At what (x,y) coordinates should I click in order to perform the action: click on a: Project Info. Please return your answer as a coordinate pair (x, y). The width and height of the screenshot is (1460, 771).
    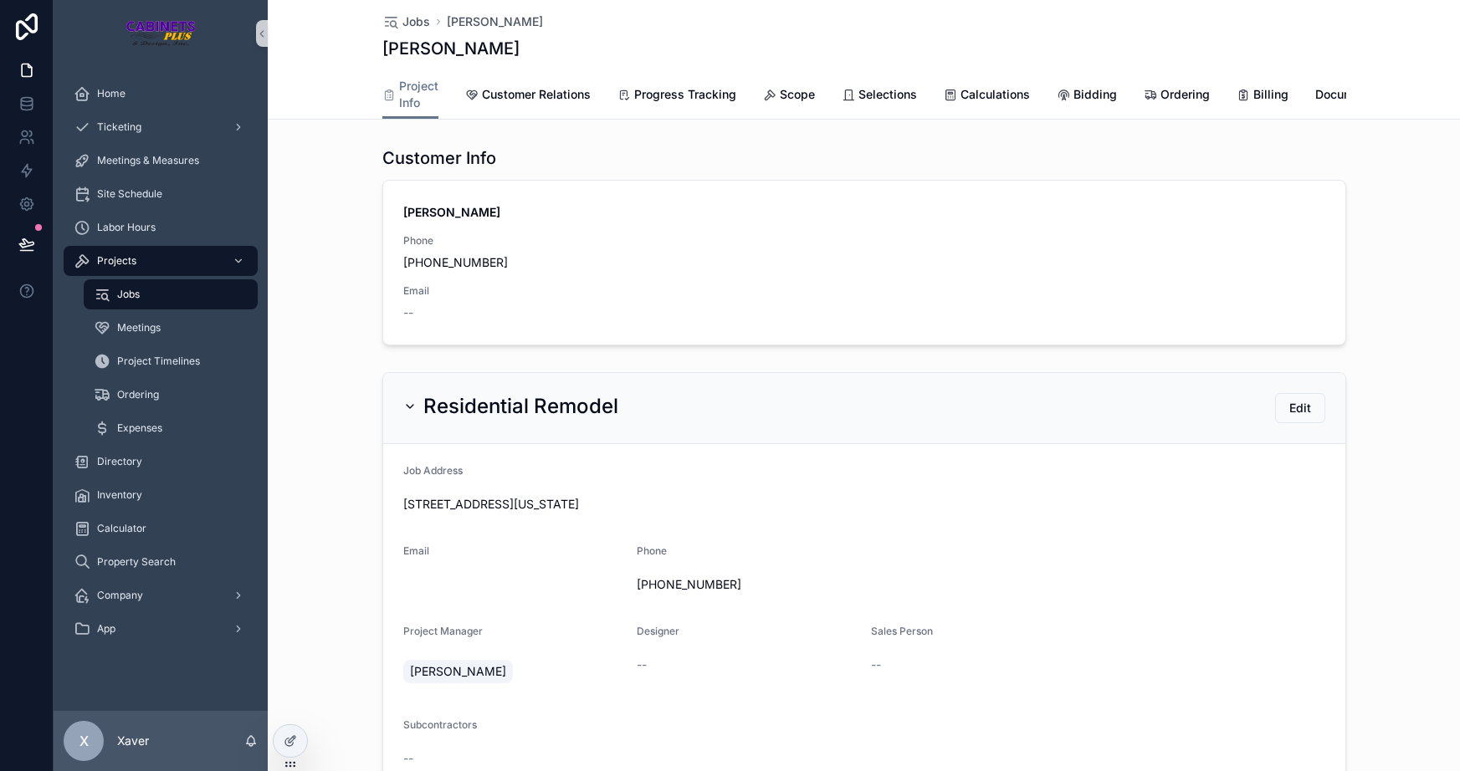
    Looking at the image, I should click on (410, 95).